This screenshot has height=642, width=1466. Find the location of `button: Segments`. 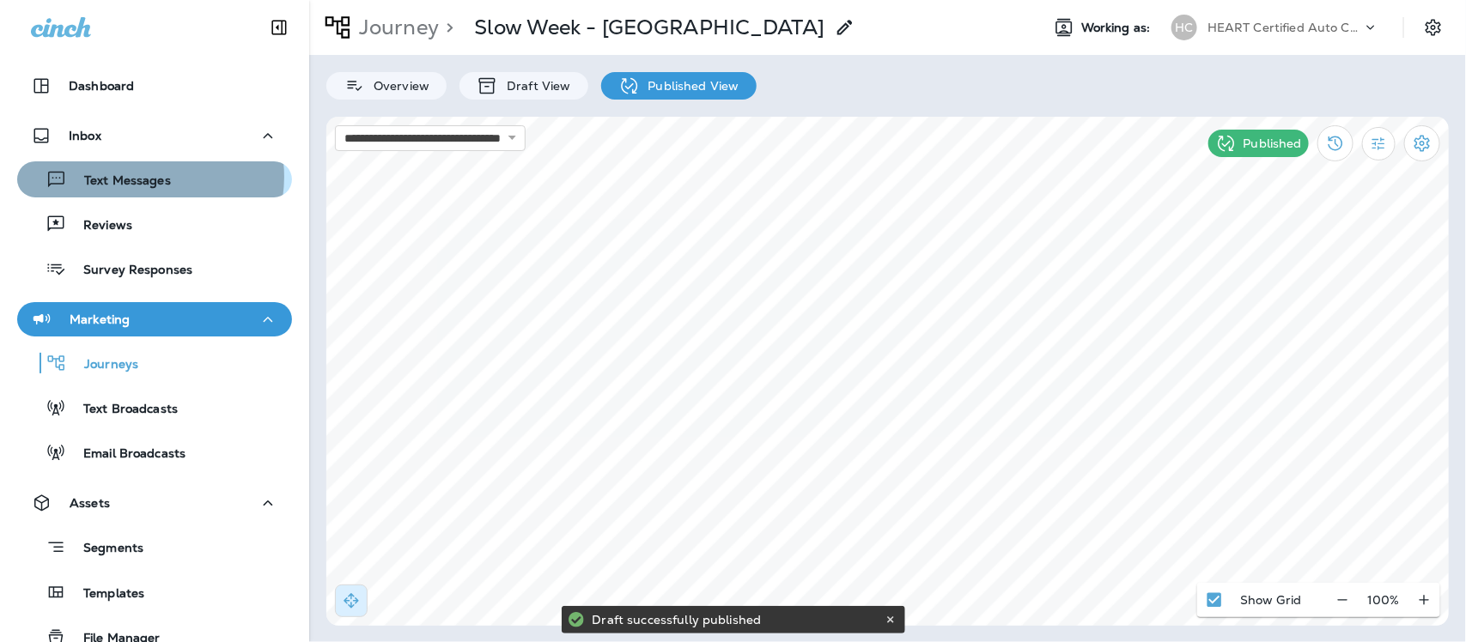

button: Segments is located at coordinates (155, 547).